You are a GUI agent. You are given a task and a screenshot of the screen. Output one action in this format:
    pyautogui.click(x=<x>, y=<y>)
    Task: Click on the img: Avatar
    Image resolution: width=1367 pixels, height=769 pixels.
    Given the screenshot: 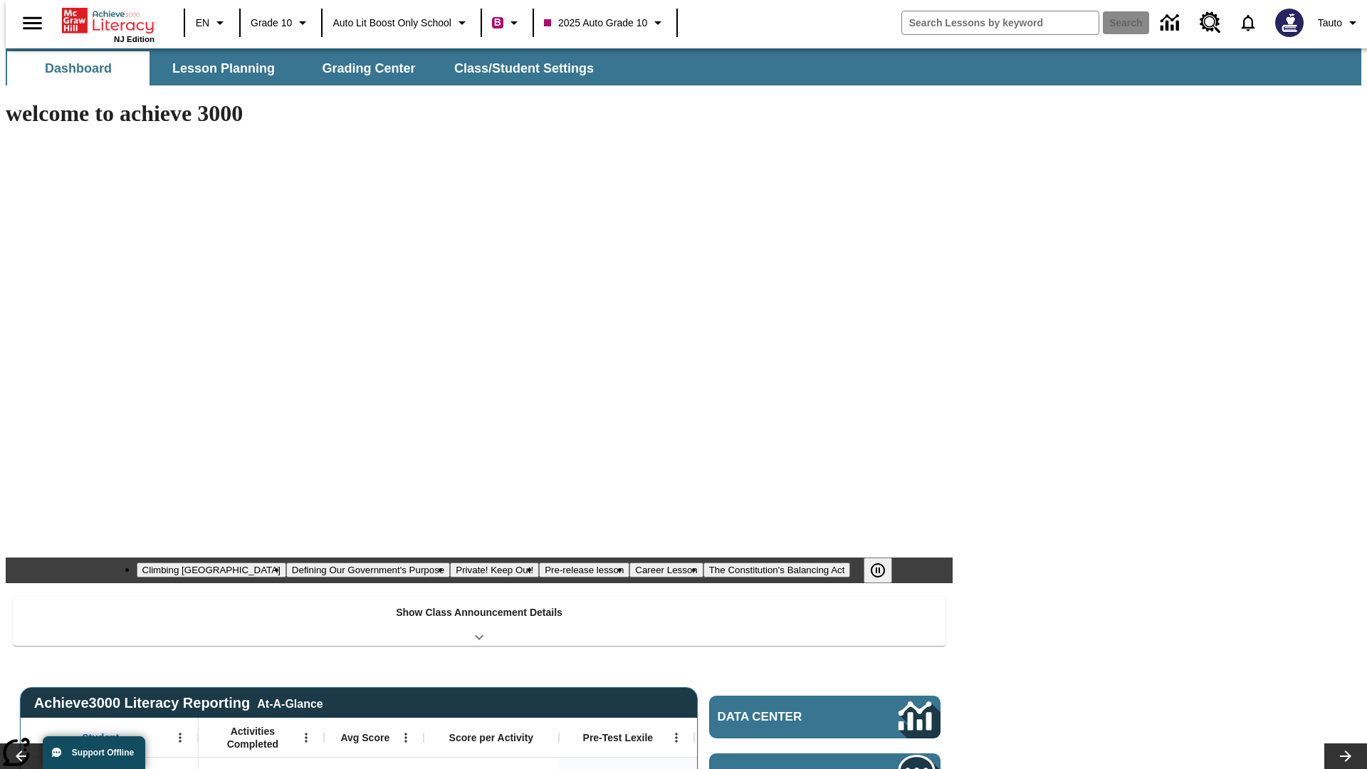 What is the action you would take?
    pyautogui.click(x=1290, y=23)
    